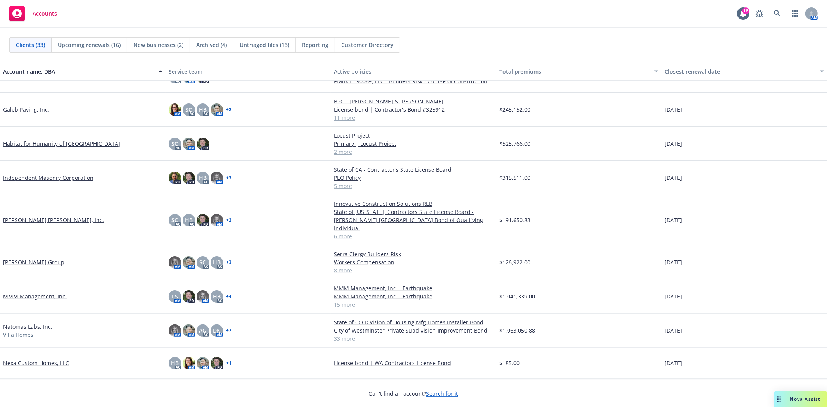  What do you see at coordinates (413, 169) in the screenshot?
I see `a: State of CA - Contractor's State License Board` at bounding box center [413, 169].